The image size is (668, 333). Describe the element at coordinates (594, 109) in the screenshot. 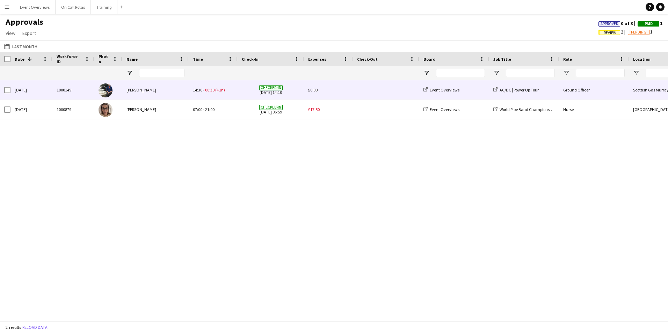

I see `div: Nurse` at that location.